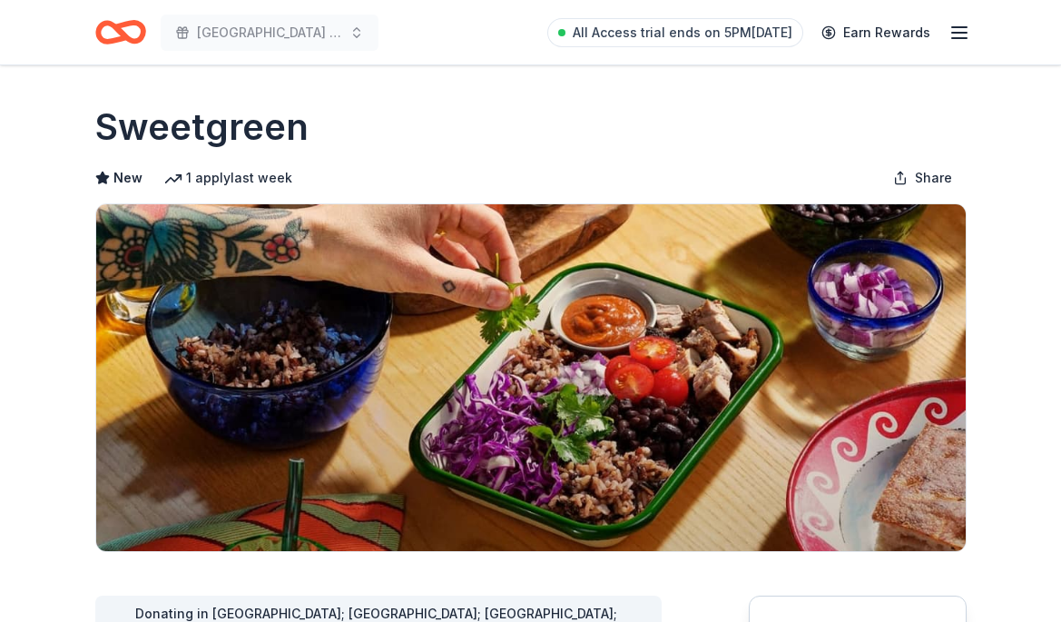  I want to click on span: New, so click(128, 178).